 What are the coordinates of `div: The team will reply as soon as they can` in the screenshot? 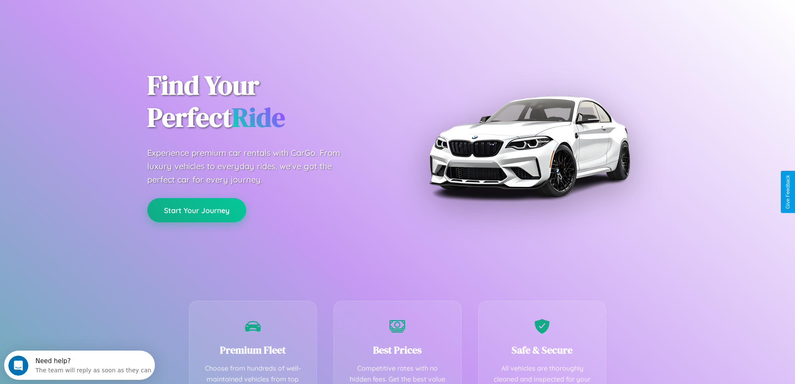 It's located at (89, 18).